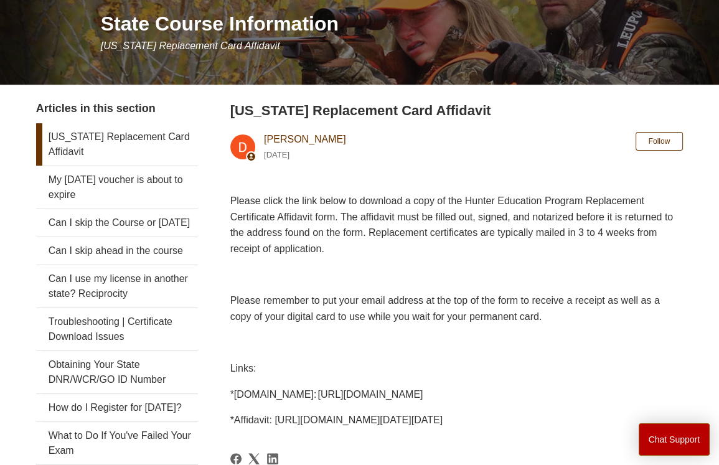  What do you see at coordinates (117, 443) in the screenshot?
I see `a: What to Do If You've Failed Your Exam` at bounding box center [117, 443].